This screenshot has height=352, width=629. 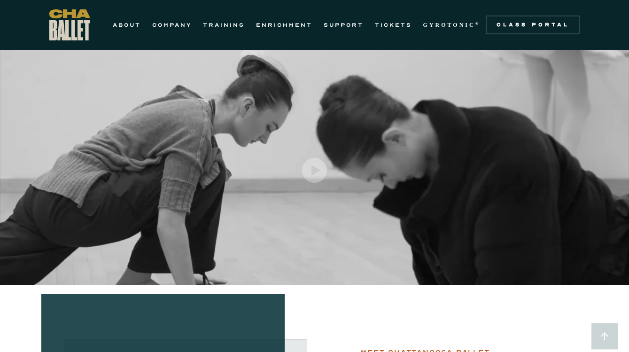 I want to click on a: ENRICHMENT, so click(x=284, y=25).